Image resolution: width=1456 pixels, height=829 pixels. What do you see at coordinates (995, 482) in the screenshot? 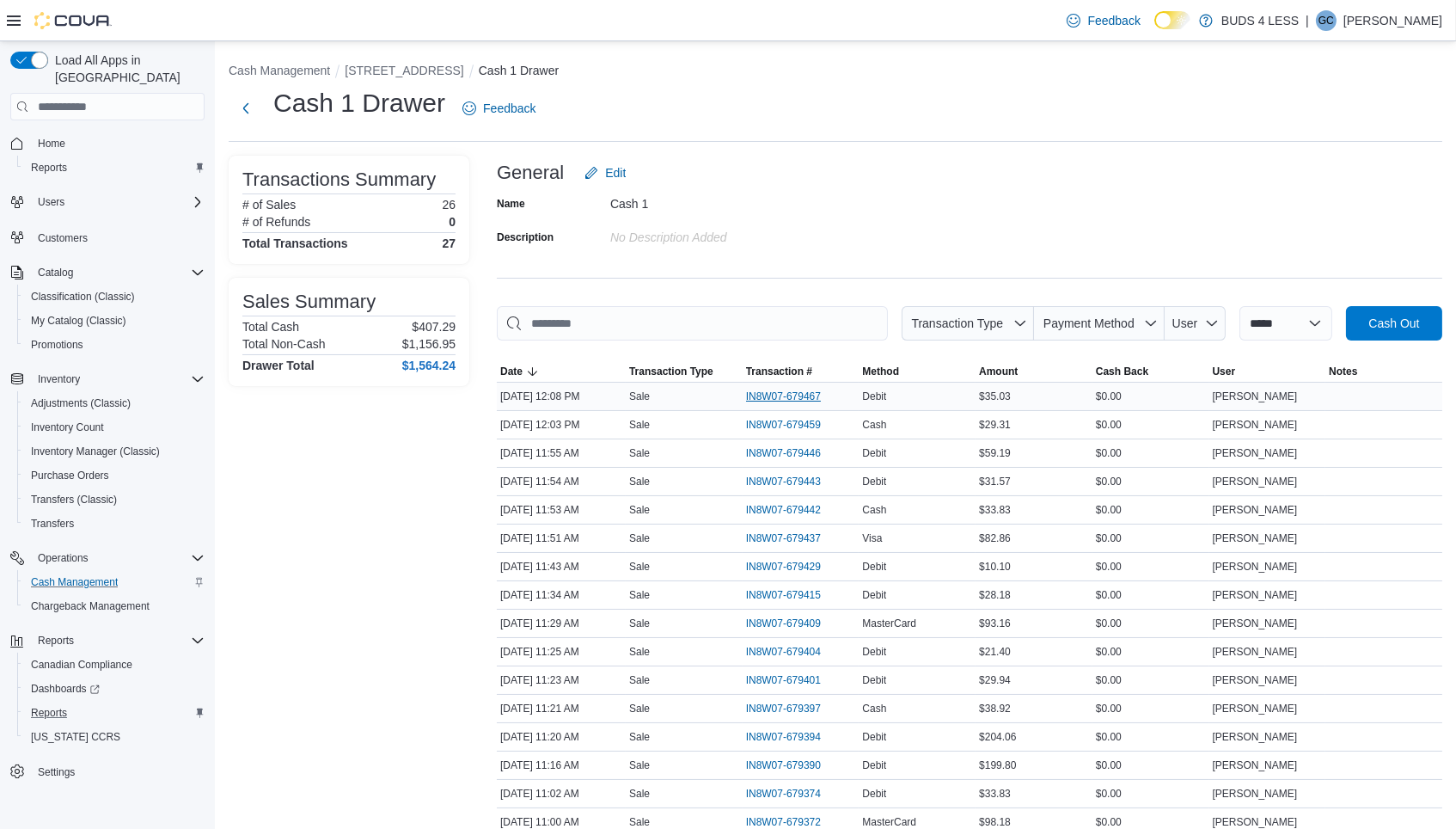
I see `span: $31.57` at bounding box center [995, 482].